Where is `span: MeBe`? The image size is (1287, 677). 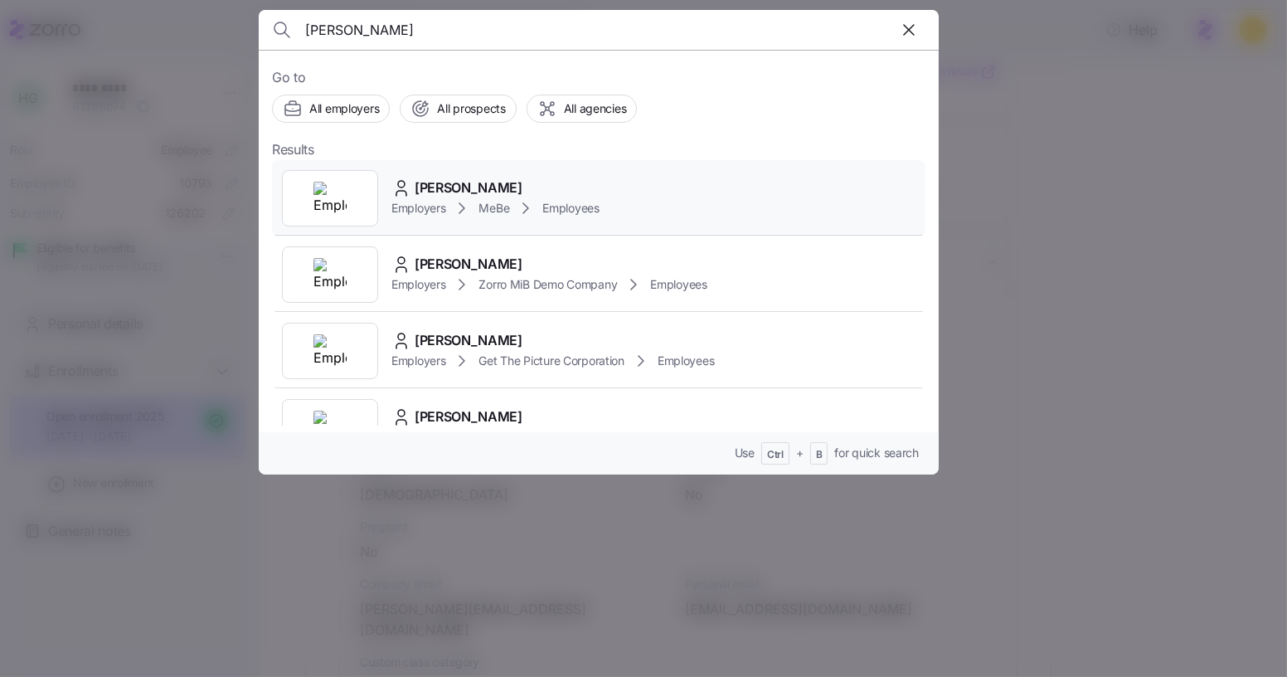 span: MeBe is located at coordinates (493, 208).